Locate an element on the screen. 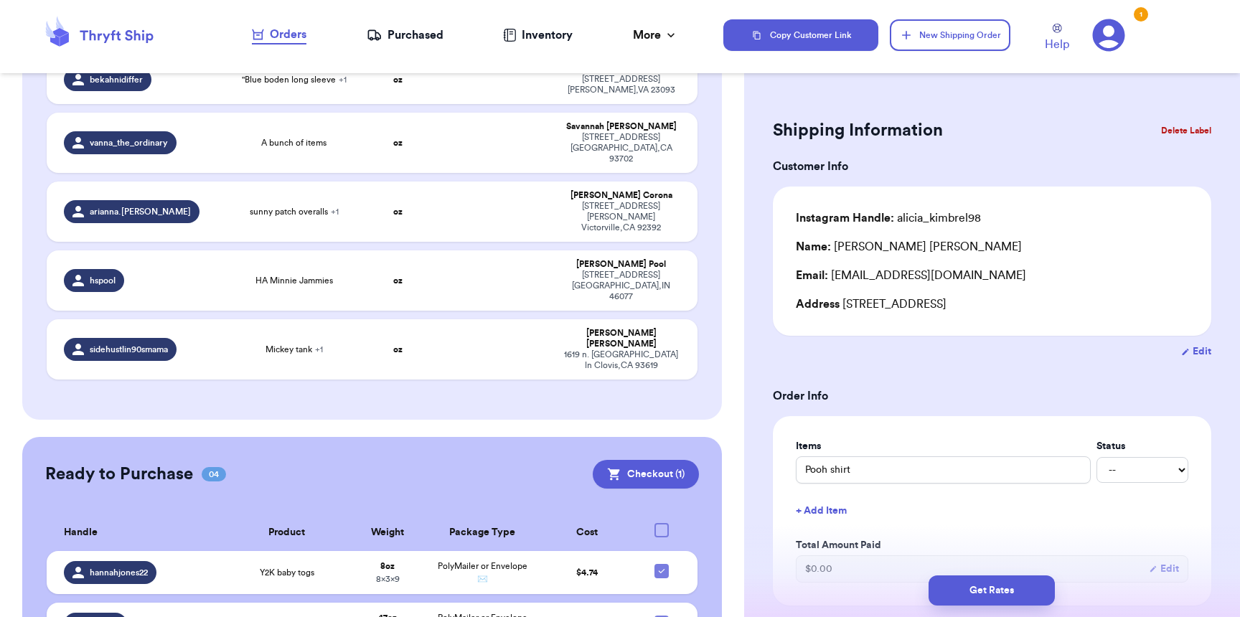 This screenshot has height=617, width=1240. span: Address is located at coordinates (818, 304).